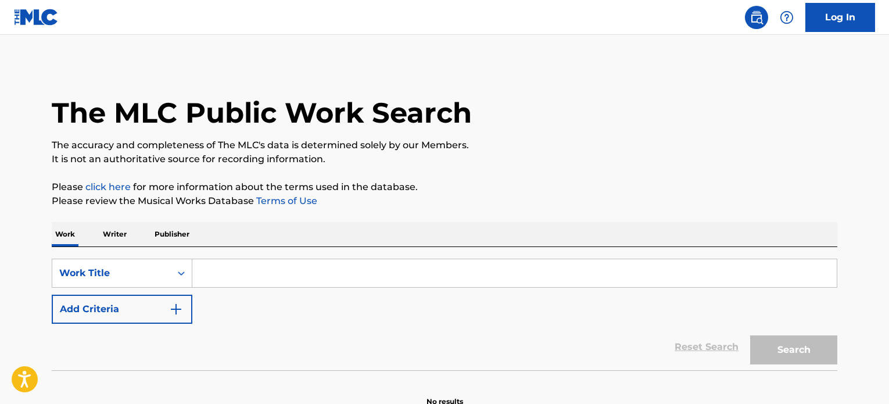 This screenshot has width=889, height=404. What do you see at coordinates (112, 273) in the screenshot?
I see `div: Work Title` at bounding box center [112, 273].